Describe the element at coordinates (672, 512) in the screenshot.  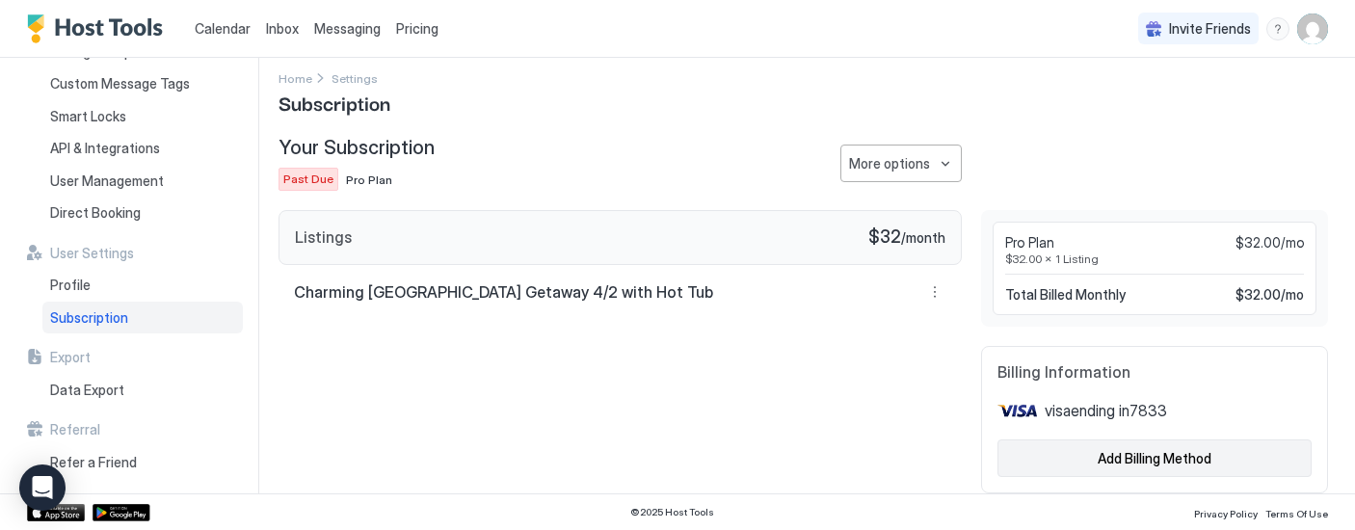
I see `span: © 2025 Host Tools` at that location.